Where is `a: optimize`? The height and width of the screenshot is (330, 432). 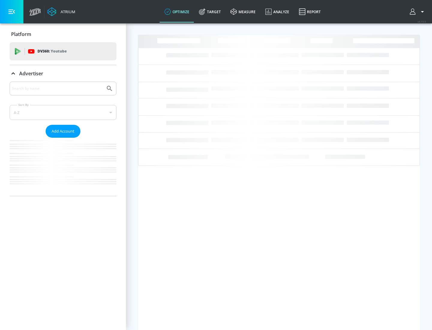
a: optimize is located at coordinates (177, 12).